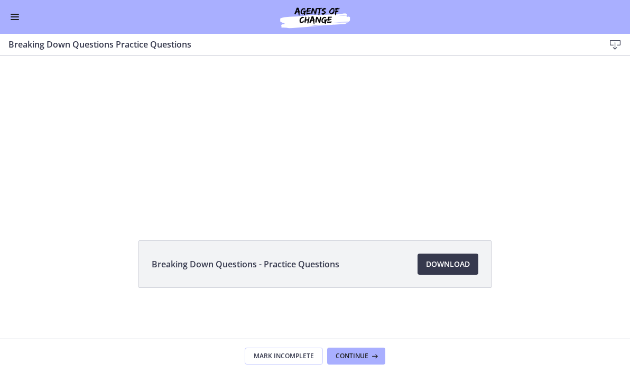  What do you see at coordinates (284, 356) in the screenshot?
I see `span: Mark Incomplete` at bounding box center [284, 356].